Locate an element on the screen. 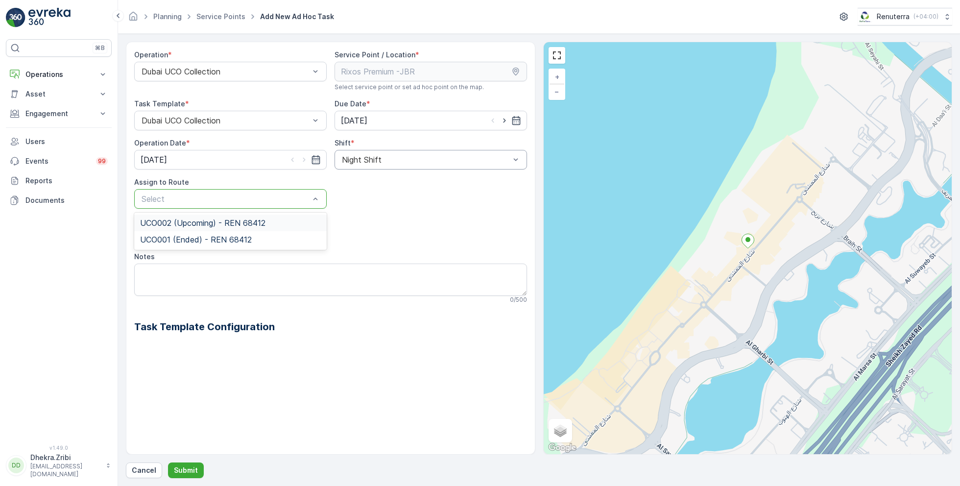  p: Dhekra.Zribi is located at coordinates (66, 457).